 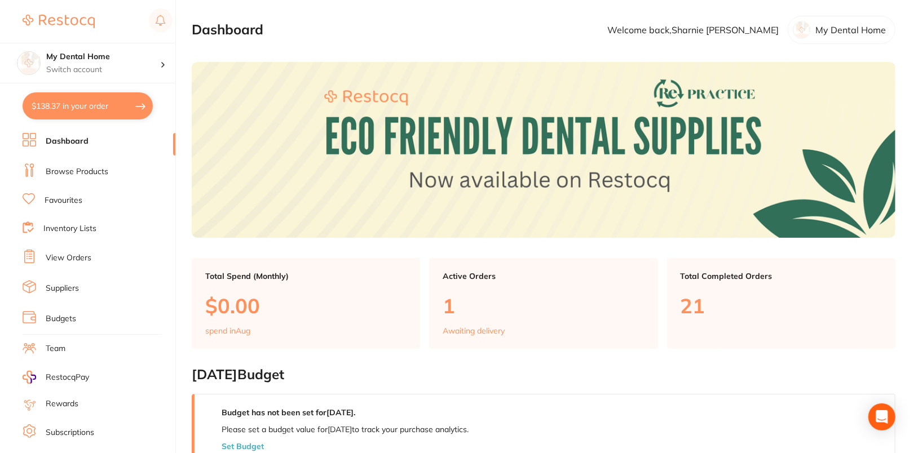 What do you see at coordinates (61, 319) in the screenshot?
I see `a: Budgets` at bounding box center [61, 319].